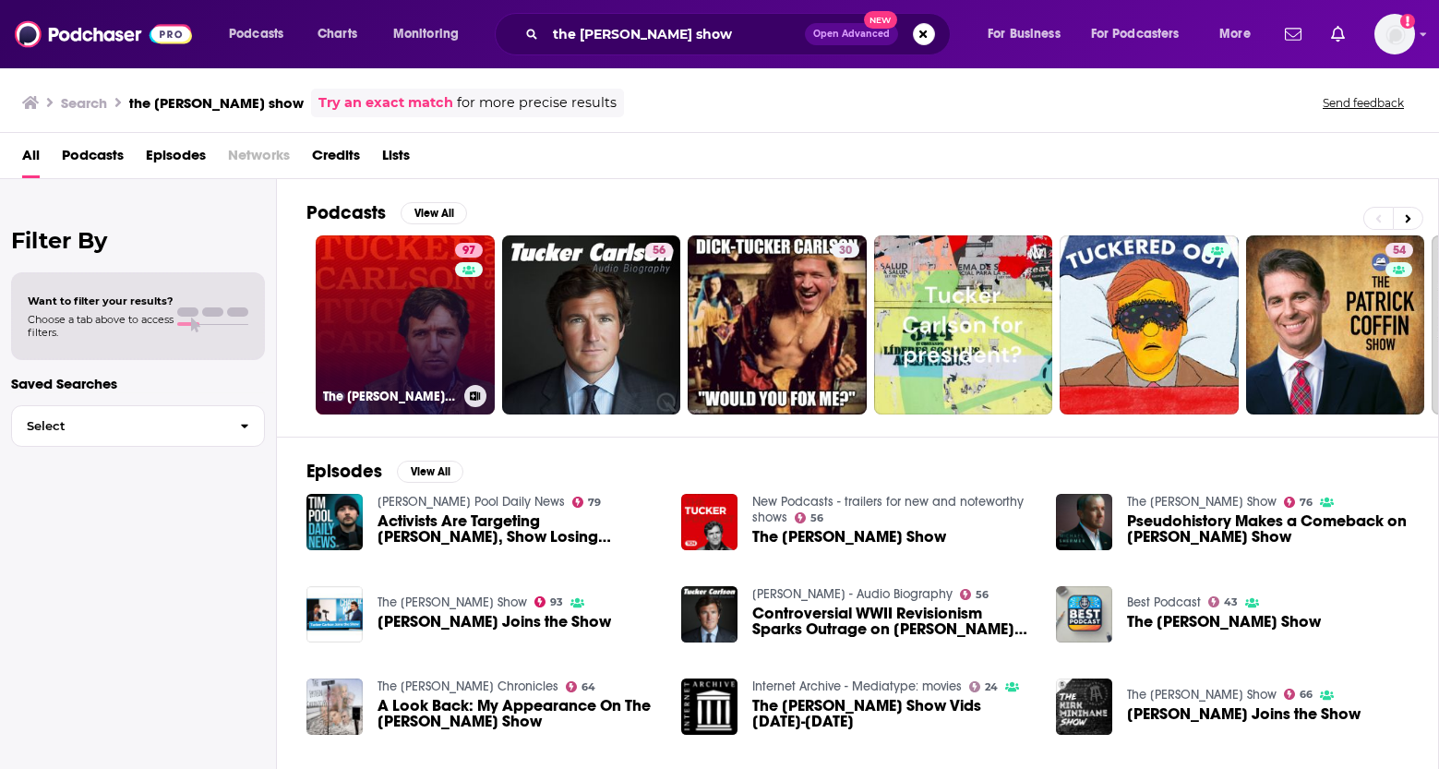 This screenshot has width=1439, height=769. Describe the element at coordinates (118, 426) in the screenshot. I see `span: Select` at that location.